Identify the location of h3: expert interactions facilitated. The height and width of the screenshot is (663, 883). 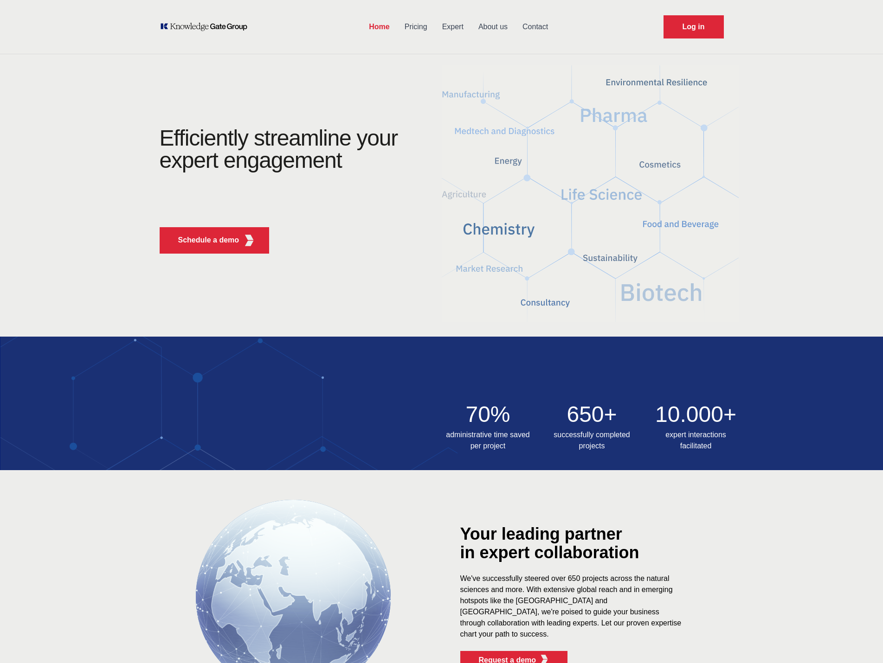
(696, 441).